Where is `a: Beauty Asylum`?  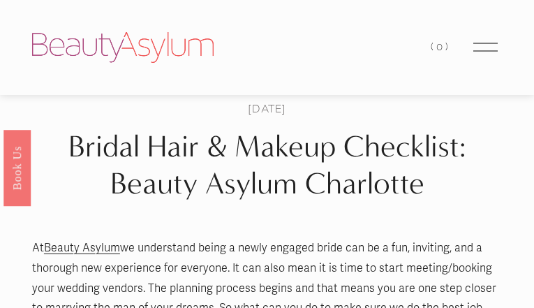 a: Beauty Asylum is located at coordinates (82, 248).